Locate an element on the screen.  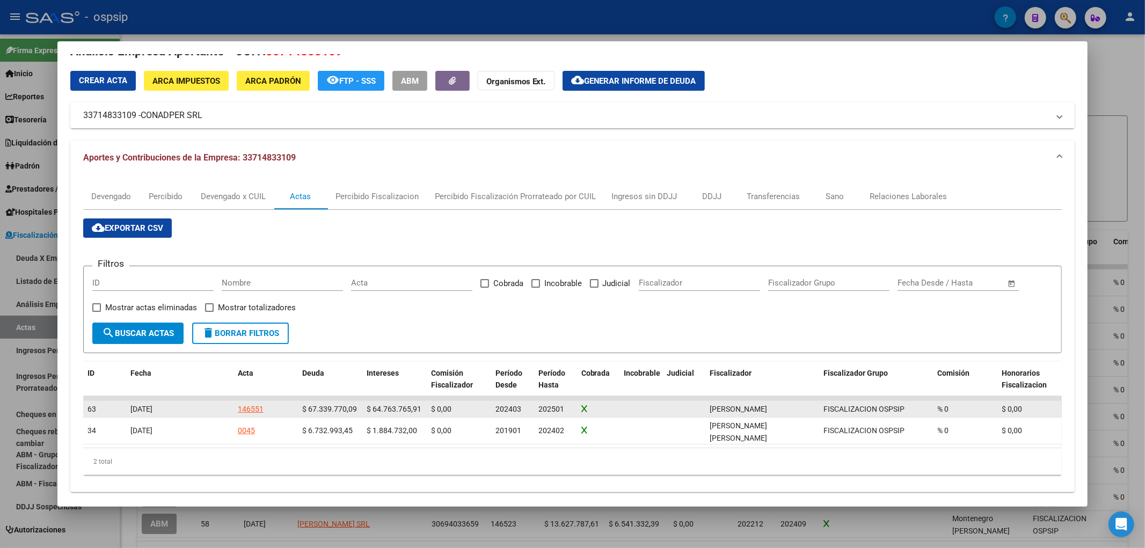
div: Devengado x CUIL is located at coordinates (233, 196).